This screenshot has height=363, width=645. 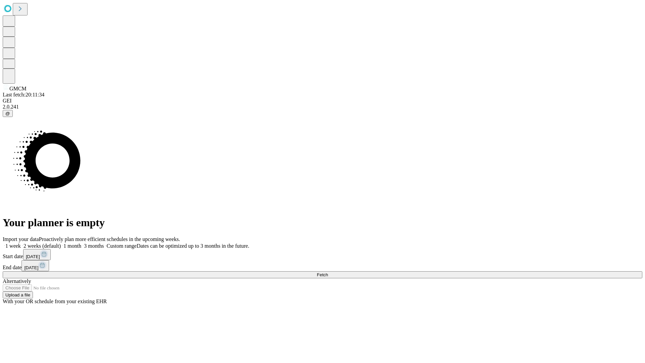 What do you see at coordinates (322, 274) in the screenshot?
I see `span: Fetch` at bounding box center [322, 274].